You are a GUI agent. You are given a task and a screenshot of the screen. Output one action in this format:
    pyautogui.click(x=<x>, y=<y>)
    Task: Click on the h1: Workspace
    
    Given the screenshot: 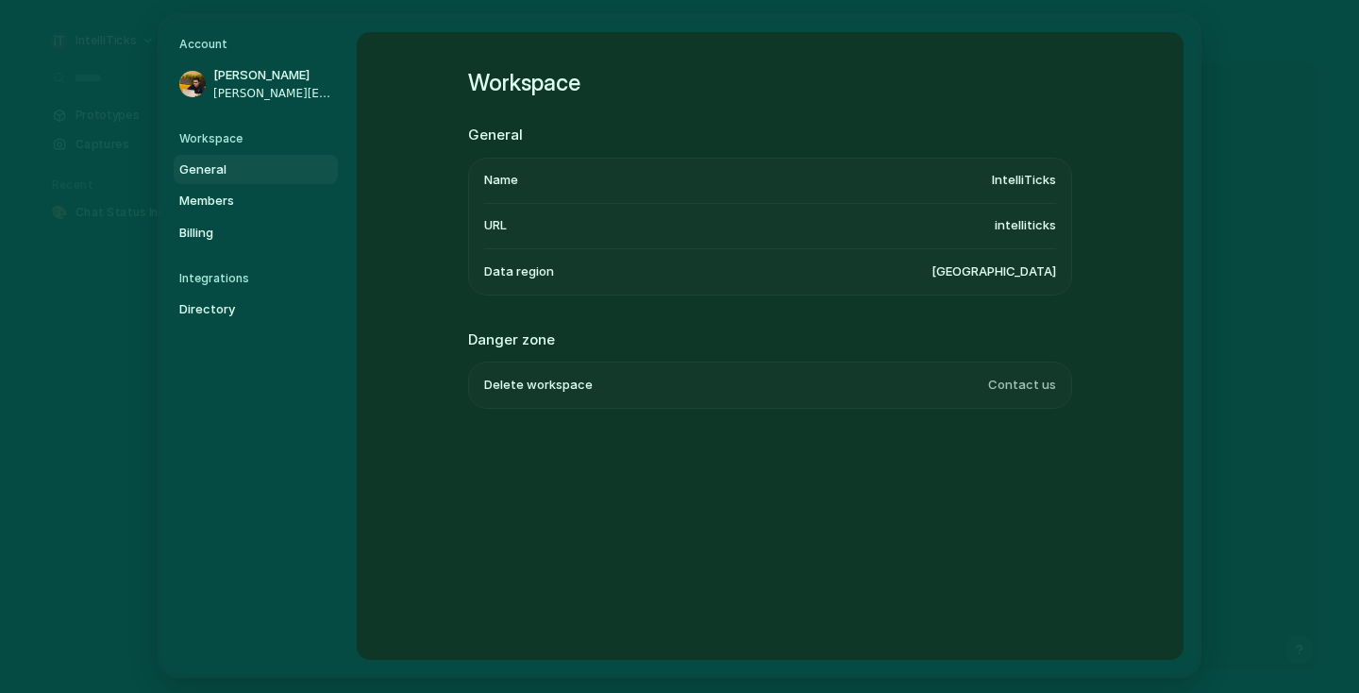 What is the action you would take?
    pyautogui.click(x=770, y=83)
    